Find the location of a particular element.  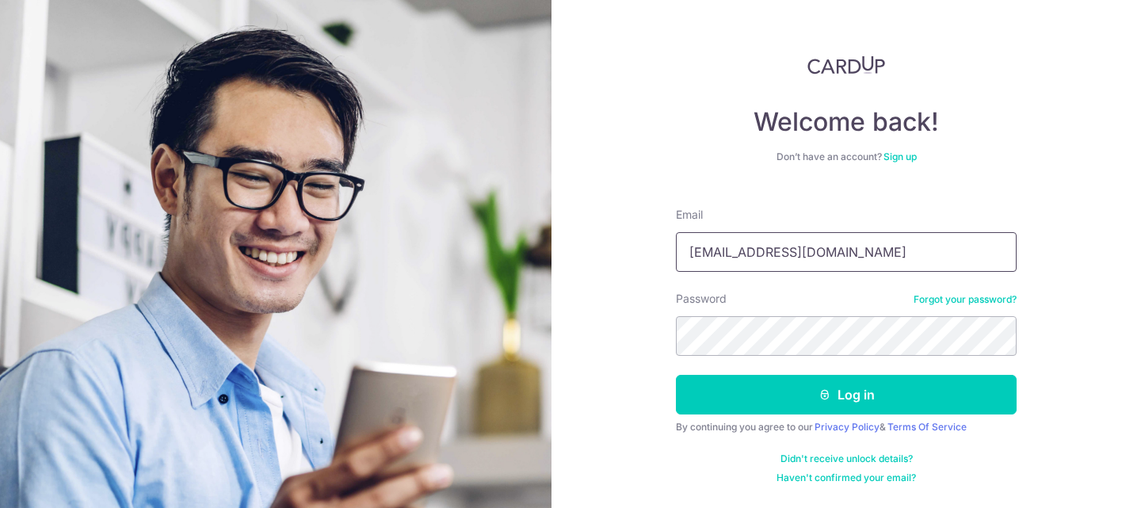

a: Privacy Policy is located at coordinates (847, 426).